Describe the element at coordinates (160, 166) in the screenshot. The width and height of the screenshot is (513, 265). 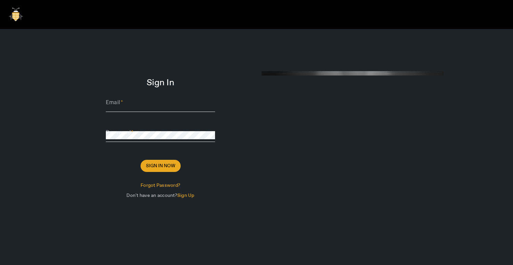
I see `button: Sign In Now` at that location.